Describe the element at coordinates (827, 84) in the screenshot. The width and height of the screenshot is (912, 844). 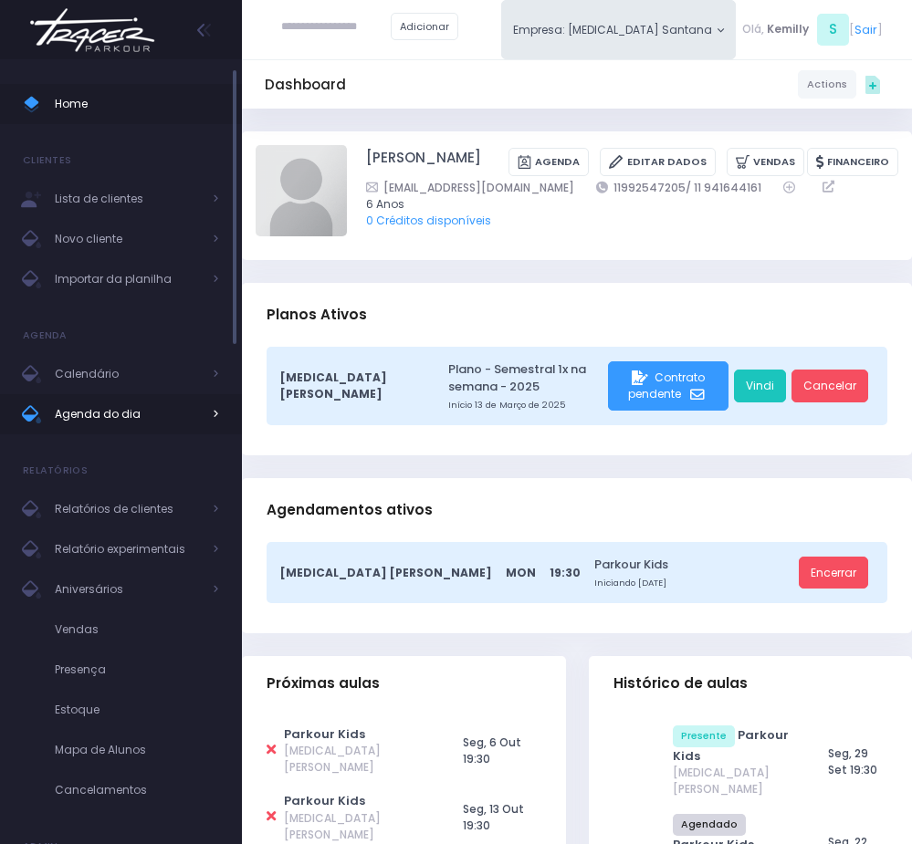
I see `a: Actions` at that location.